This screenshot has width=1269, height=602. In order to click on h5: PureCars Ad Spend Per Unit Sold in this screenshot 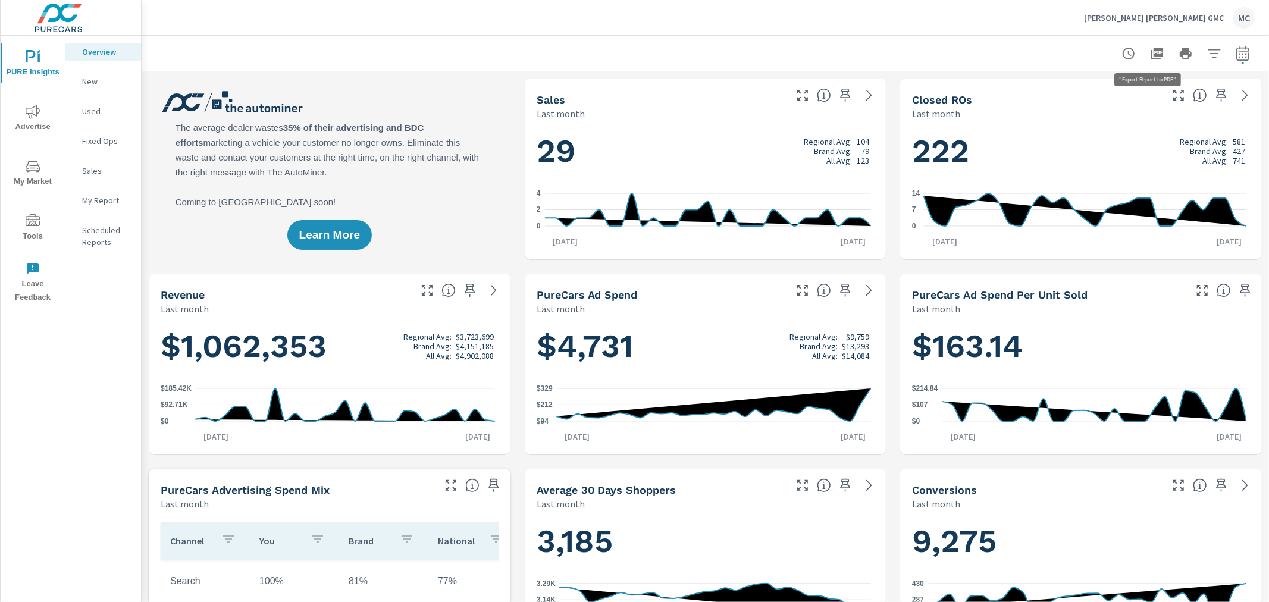, I will do `click(1000, 295)`.